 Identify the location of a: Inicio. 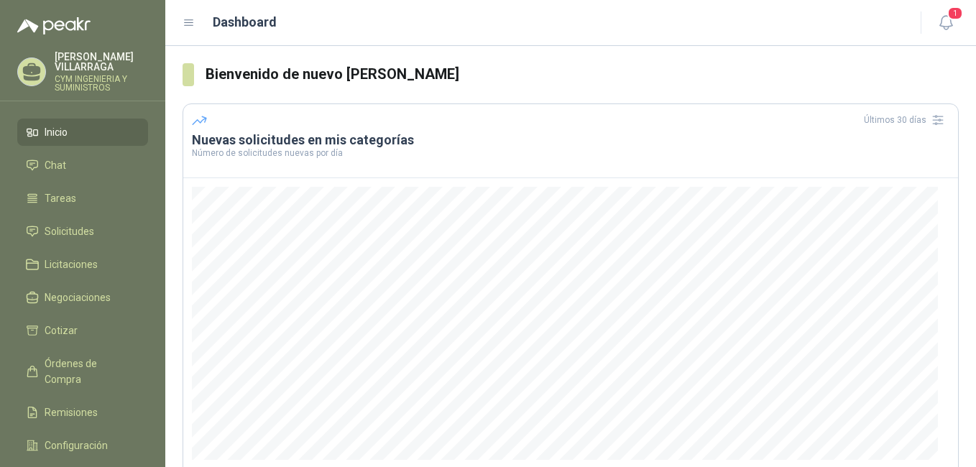
(83, 132).